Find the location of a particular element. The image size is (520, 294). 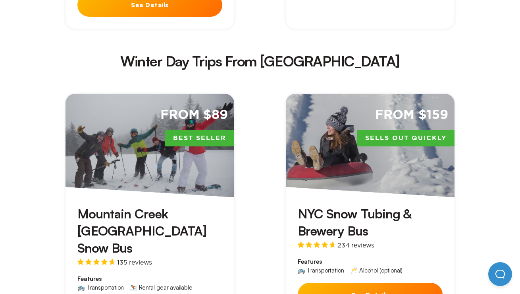

span: 234 reviews is located at coordinates (356, 245).